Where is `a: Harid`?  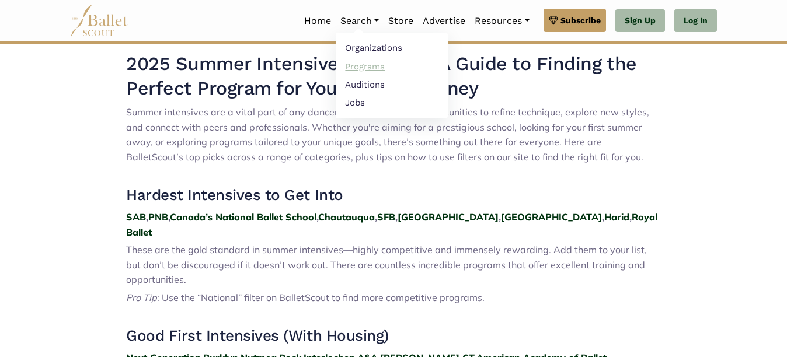 a: Harid is located at coordinates (617, 217).